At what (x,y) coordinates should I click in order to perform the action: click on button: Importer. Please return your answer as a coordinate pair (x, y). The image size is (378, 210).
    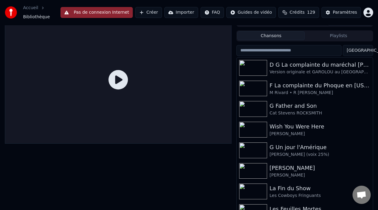
    Looking at the image, I should click on (181, 12).